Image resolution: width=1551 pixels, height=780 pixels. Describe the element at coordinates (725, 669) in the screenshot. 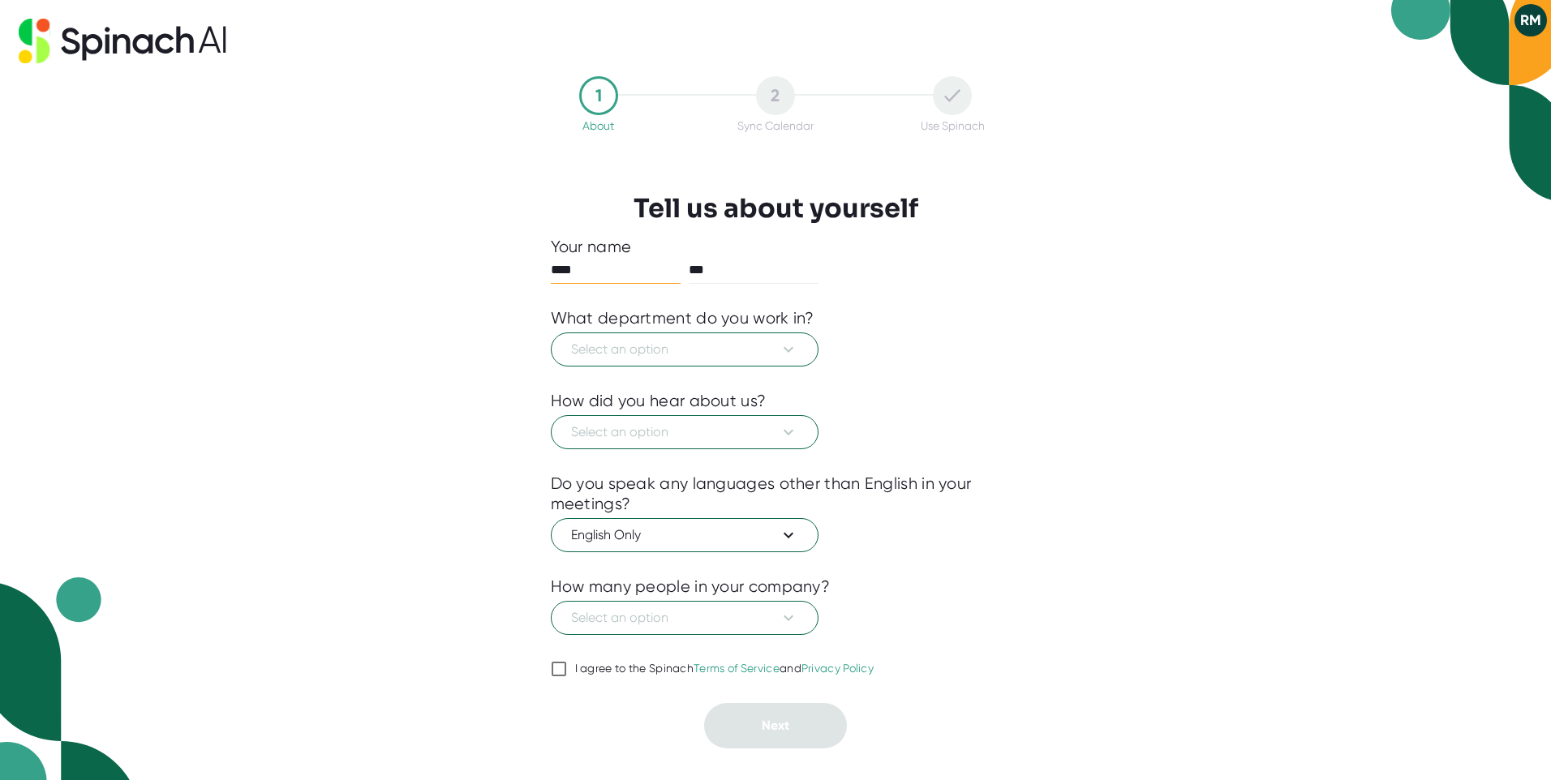

I see `div: I agree to the Spinach and` at that location.